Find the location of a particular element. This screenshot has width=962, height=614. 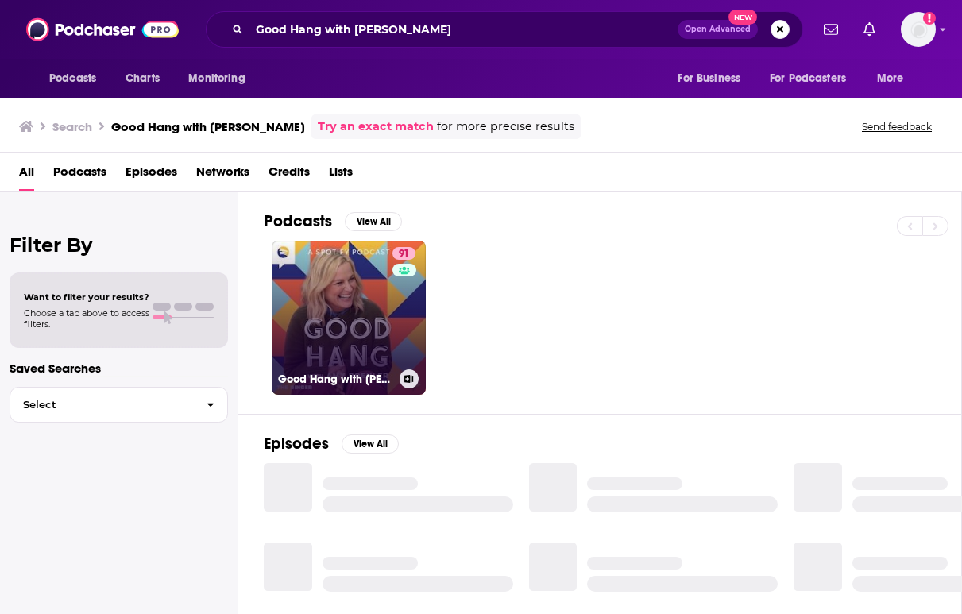

span: Choose a tab above to access filters. is located at coordinates (87, 318).